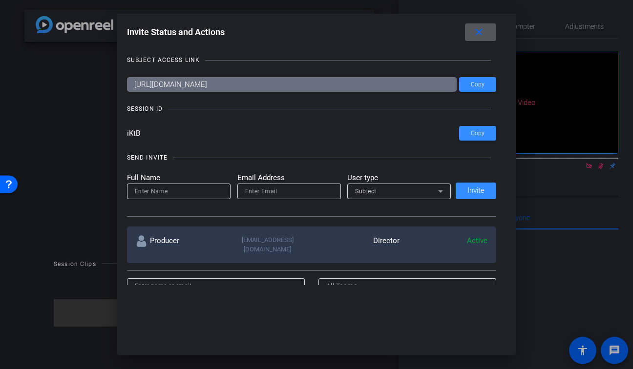 Image resolution: width=633 pixels, height=369 pixels. Describe the element at coordinates (355, 245) in the screenshot. I see `div: Director` at that location.